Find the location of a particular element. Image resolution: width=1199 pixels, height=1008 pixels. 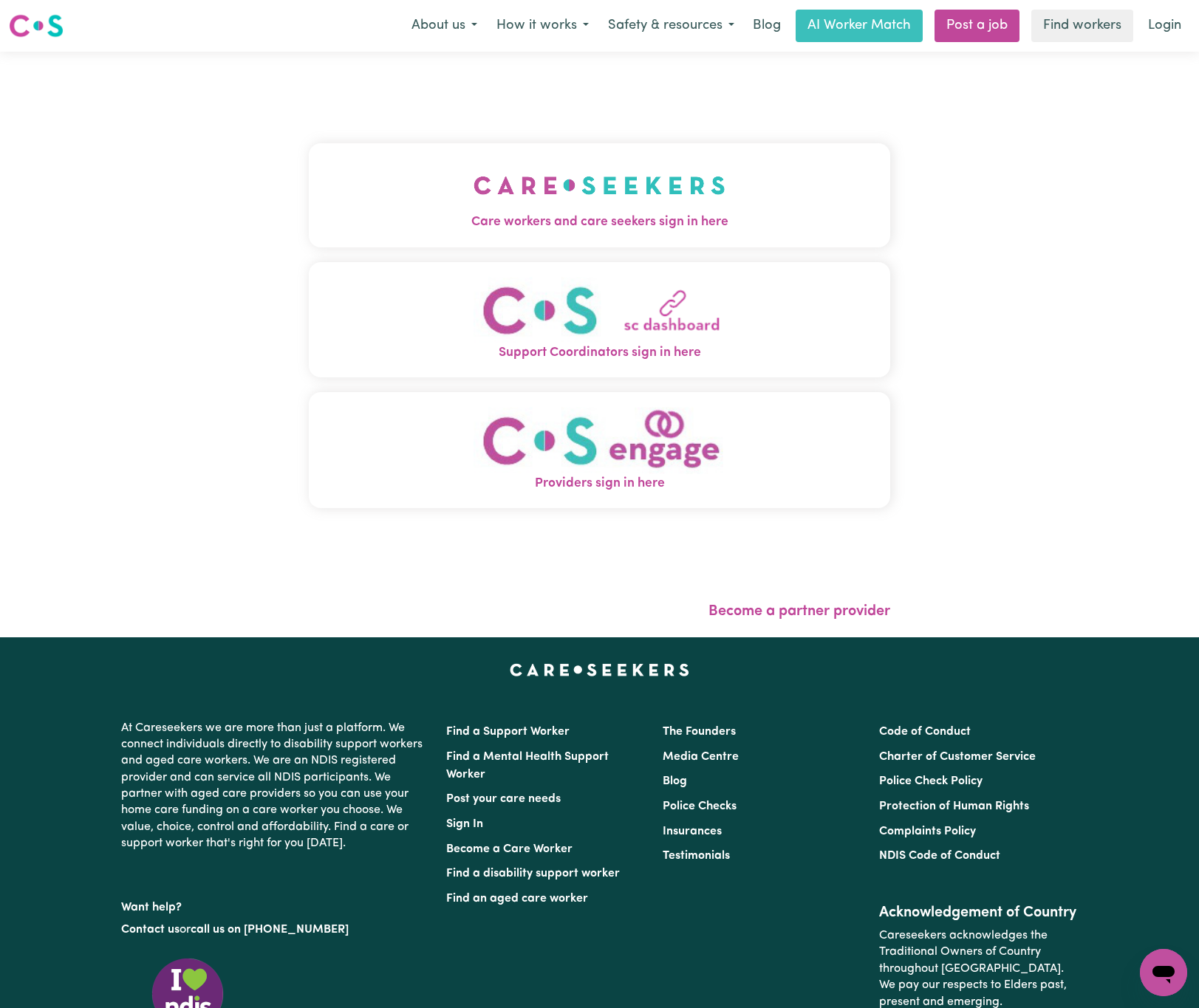

button: How it works is located at coordinates (542, 25).